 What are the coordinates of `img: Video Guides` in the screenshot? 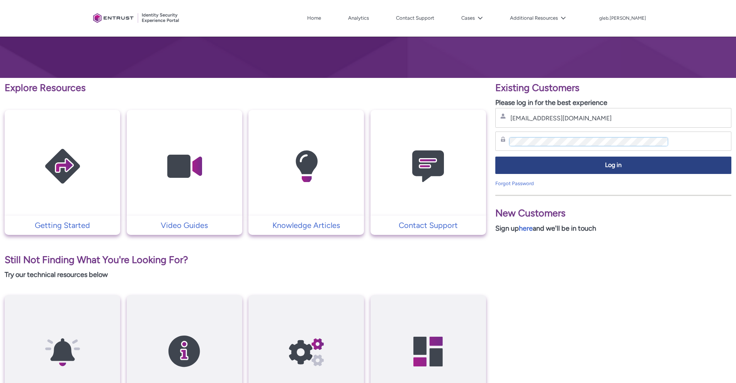 It's located at (184, 166).